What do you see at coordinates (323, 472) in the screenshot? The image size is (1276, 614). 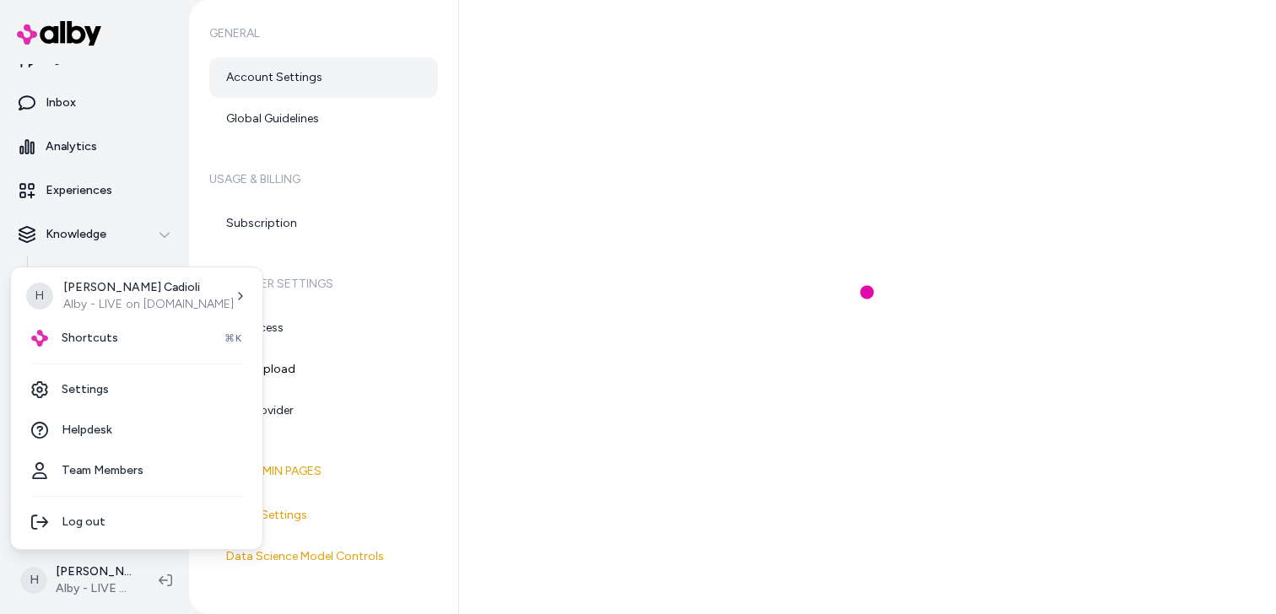 I see `h6: Super Admin Pages` at bounding box center [323, 472].